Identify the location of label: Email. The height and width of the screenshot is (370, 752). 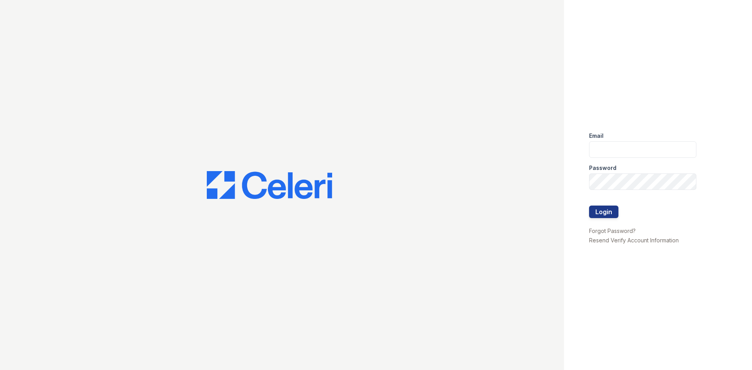
(596, 136).